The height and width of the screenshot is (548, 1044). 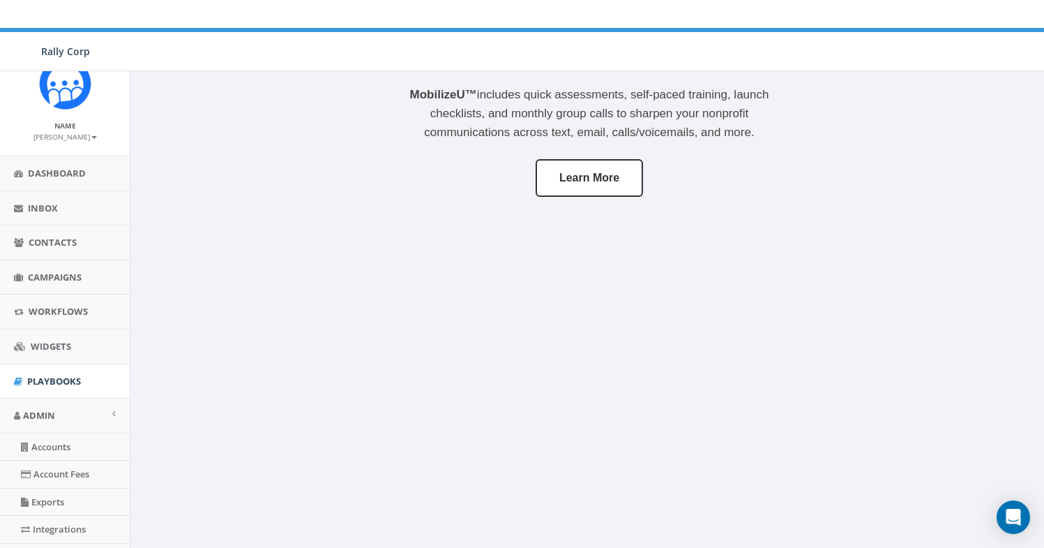 I want to click on span: Rally Corp, so click(x=66, y=51).